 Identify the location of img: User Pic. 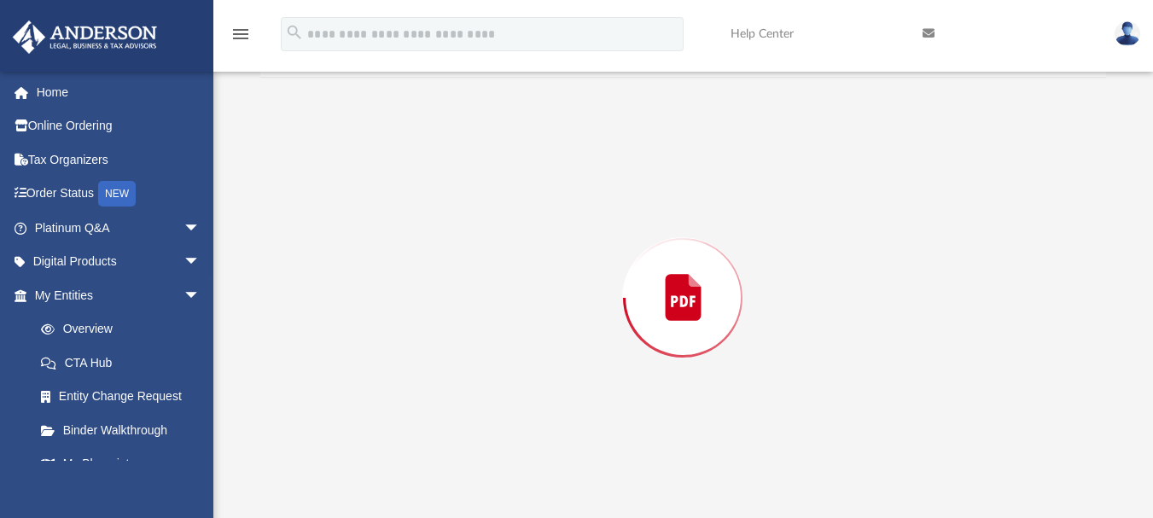
(1128, 33).